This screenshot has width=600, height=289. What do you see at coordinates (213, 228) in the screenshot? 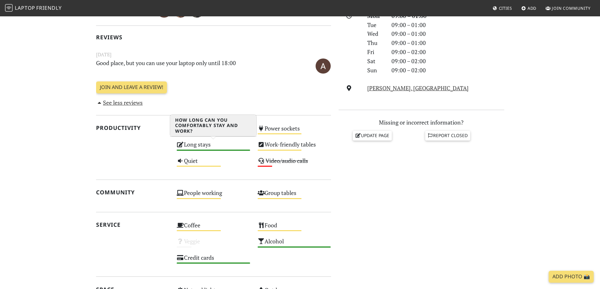
I see `div: Coffee` at bounding box center [213, 228].